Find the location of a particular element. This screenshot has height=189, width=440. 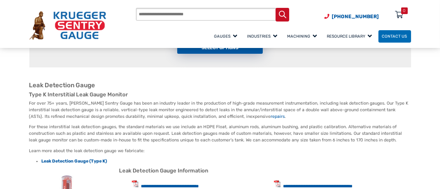

span: Gauges is located at coordinates (226, 36).